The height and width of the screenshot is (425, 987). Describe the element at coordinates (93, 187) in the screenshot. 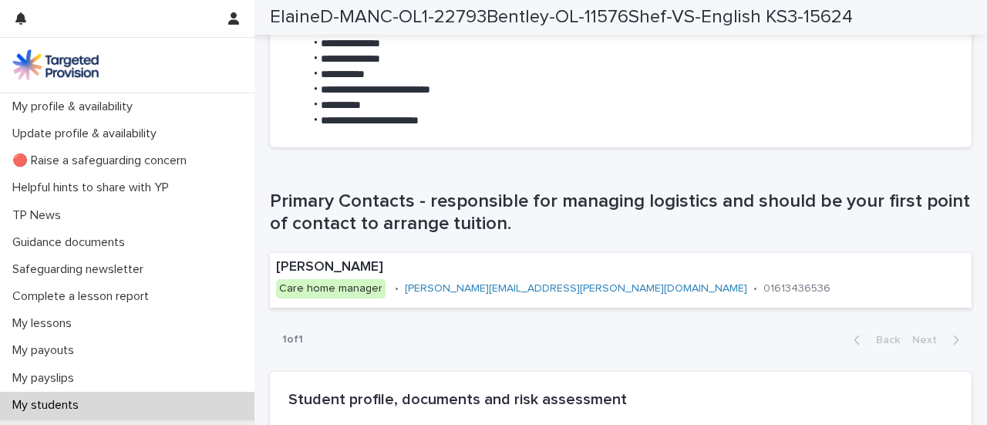

I see `p: Helpful hints to share with YP` at that location.